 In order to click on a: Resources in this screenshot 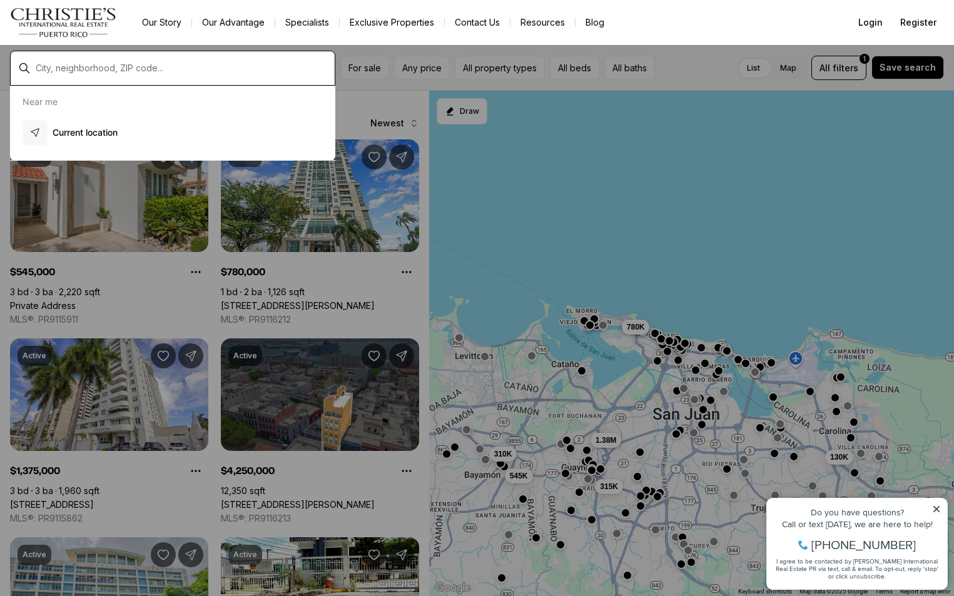, I will do `click(542, 23)`.